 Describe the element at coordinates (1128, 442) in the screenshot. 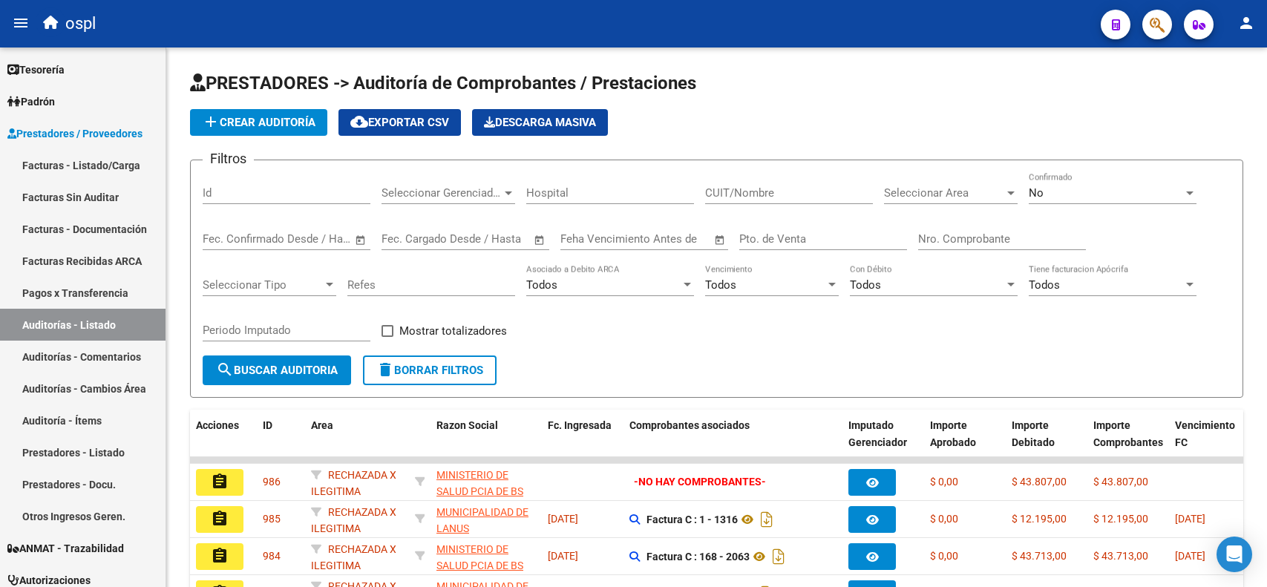

I see `datatable-header-cell: Importe Comprobantes` at that location.